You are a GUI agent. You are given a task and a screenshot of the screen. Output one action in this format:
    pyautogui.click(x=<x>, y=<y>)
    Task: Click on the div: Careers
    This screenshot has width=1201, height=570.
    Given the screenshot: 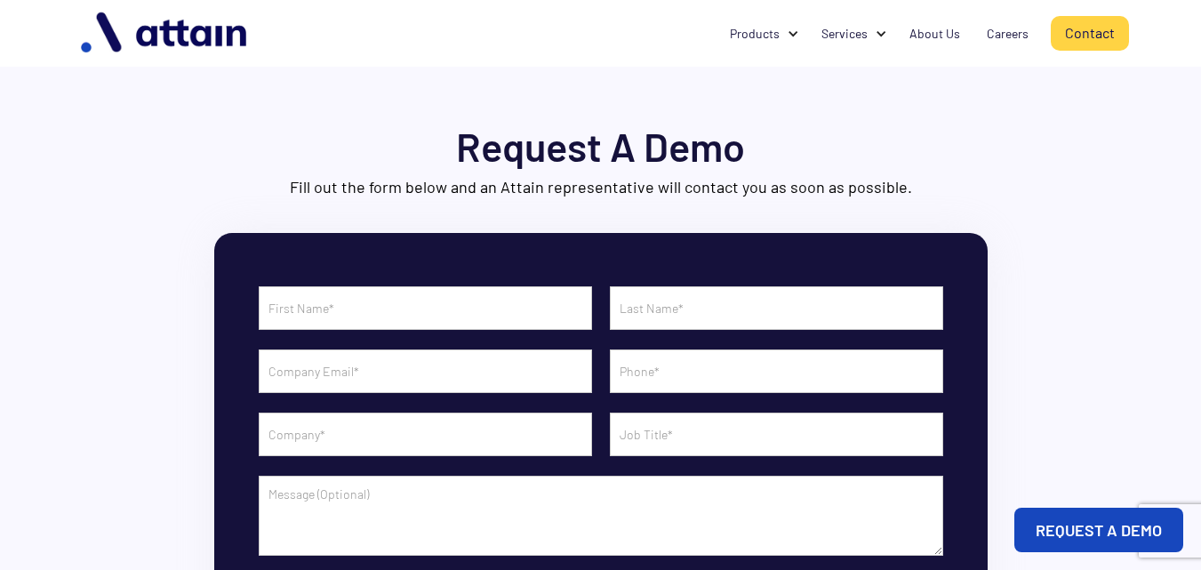 What is the action you would take?
    pyautogui.click(x=1007, y=34)
    